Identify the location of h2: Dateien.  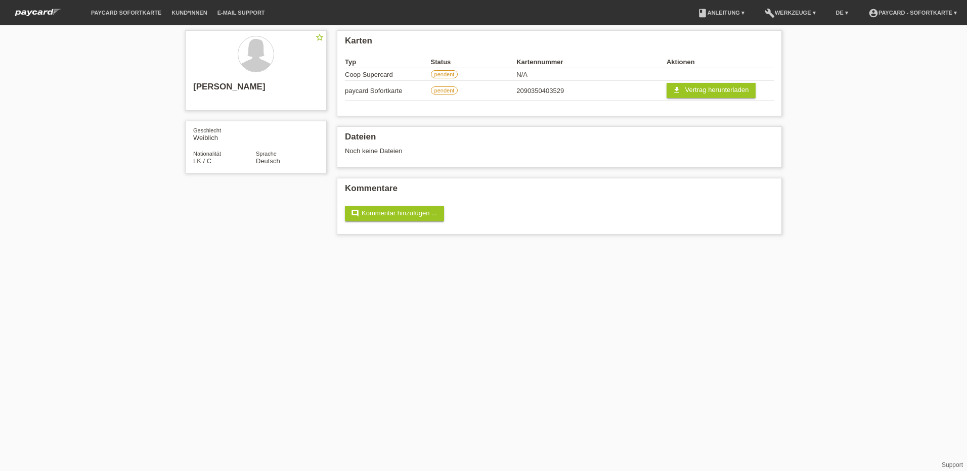
(559, 140).